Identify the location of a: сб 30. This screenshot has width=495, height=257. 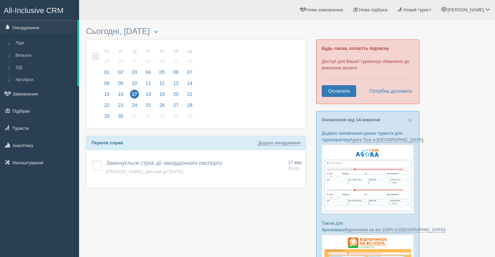
(176, 56).